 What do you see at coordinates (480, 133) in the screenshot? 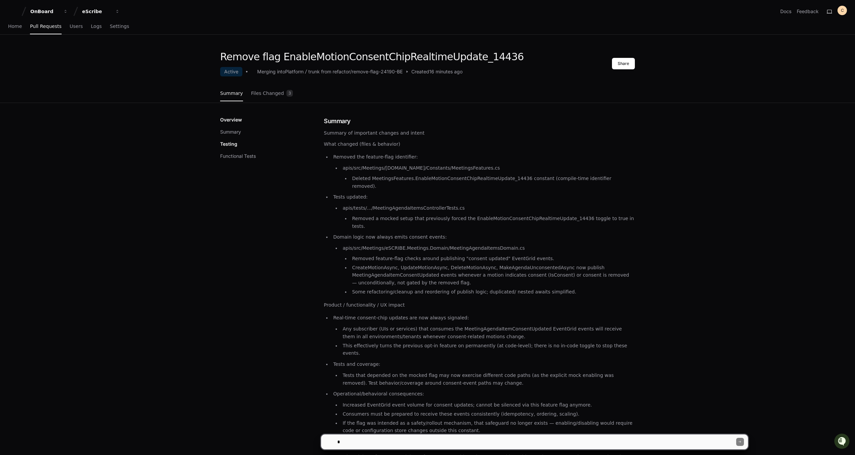
I see `p: Summary of important changes and intent` at bounding box center [480, 133].